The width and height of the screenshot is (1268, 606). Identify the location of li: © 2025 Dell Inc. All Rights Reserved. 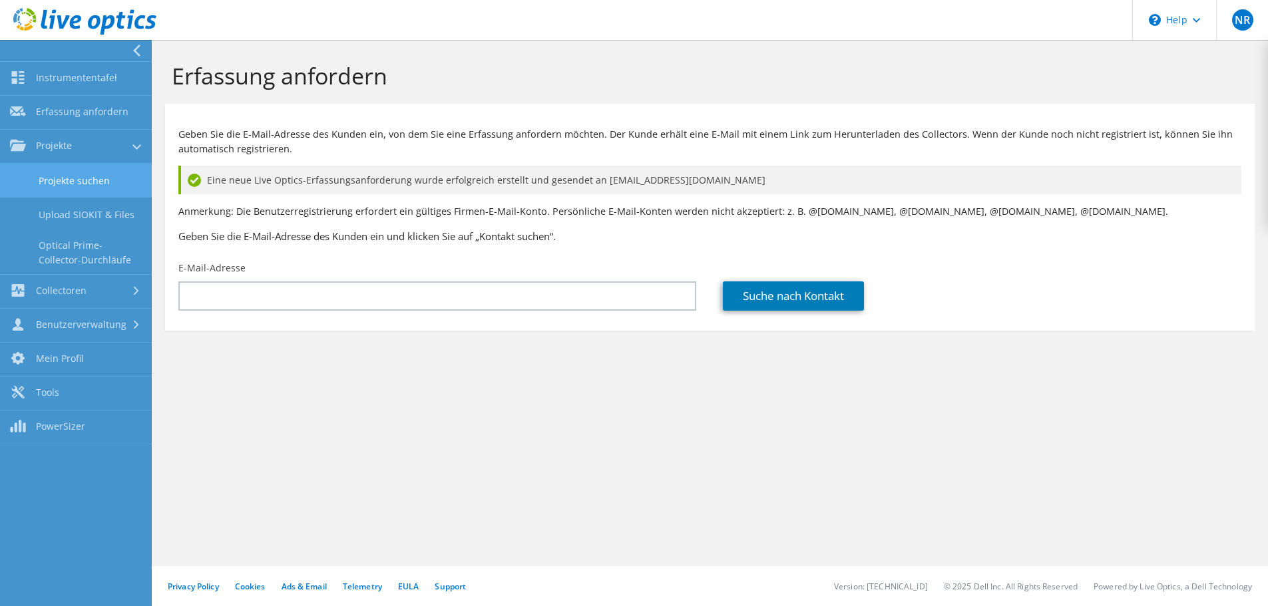
(1010, 586).